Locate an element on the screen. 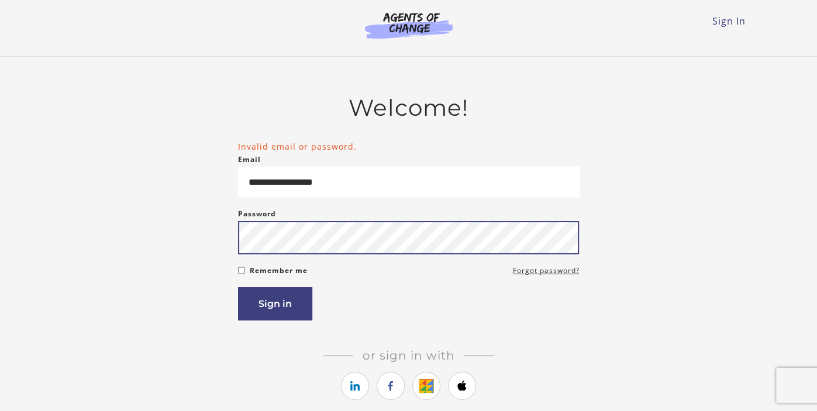 The width and height of the screenshot is (817, 411). img: Agents of Change Logo is located at coordinates (409, 25).